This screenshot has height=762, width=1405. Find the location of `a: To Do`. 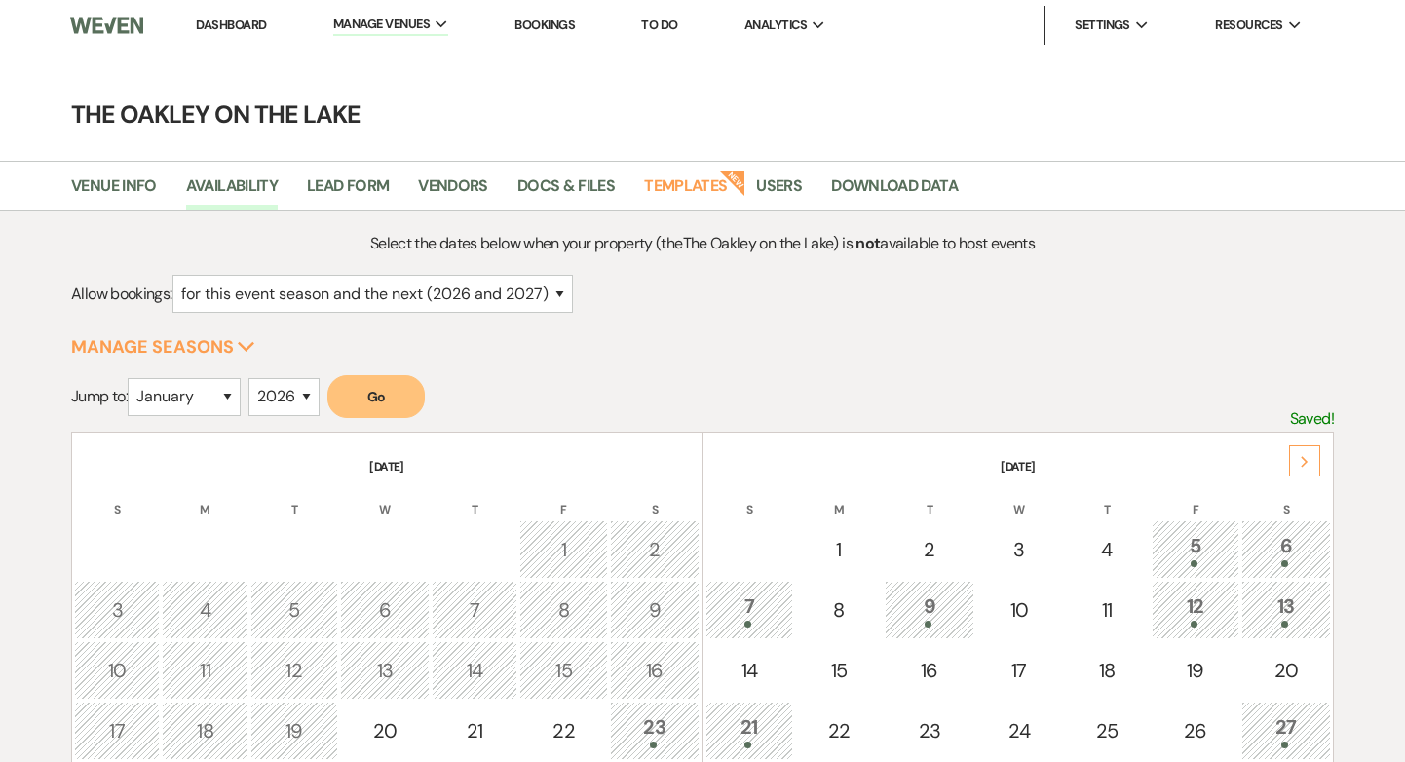

a: To Do is located at coordinates (659, 24).